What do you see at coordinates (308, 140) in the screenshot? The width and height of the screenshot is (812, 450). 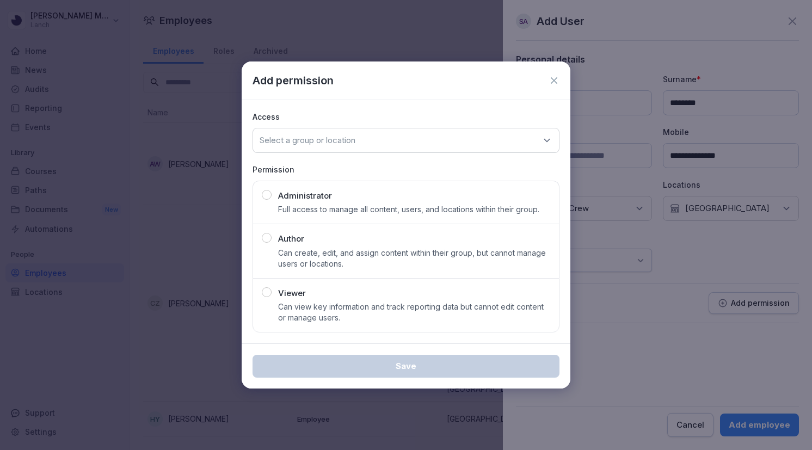 I see `p: Select a group or location` at bounding box center [308, 140].